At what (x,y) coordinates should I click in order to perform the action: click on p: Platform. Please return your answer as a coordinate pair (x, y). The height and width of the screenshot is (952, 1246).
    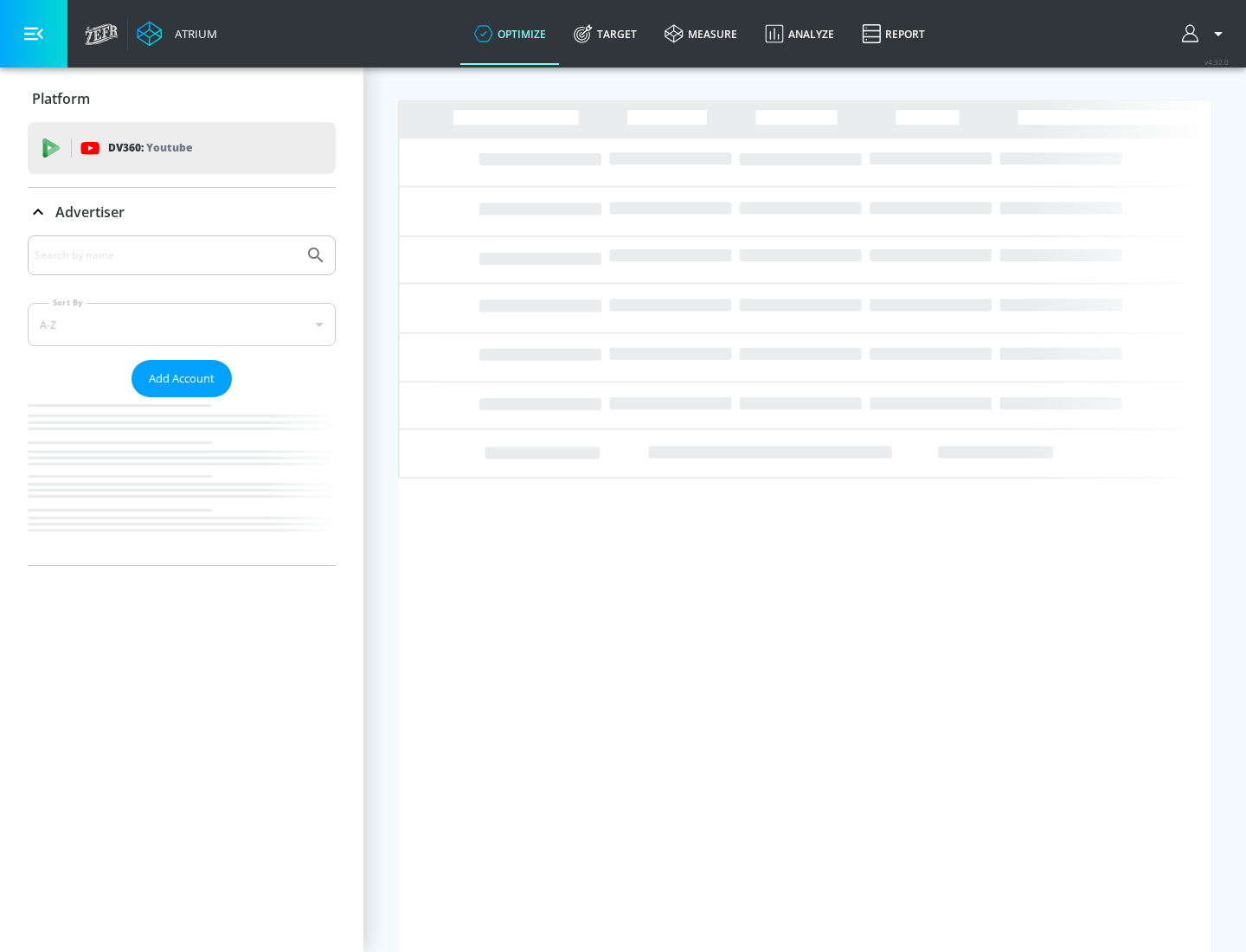
    Looking at the image, I should click on (61, 99).